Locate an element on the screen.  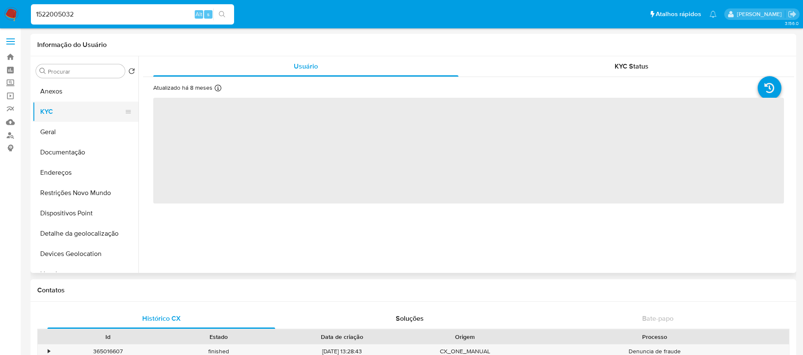
button: Anexos is located at coordinates (85, 91).